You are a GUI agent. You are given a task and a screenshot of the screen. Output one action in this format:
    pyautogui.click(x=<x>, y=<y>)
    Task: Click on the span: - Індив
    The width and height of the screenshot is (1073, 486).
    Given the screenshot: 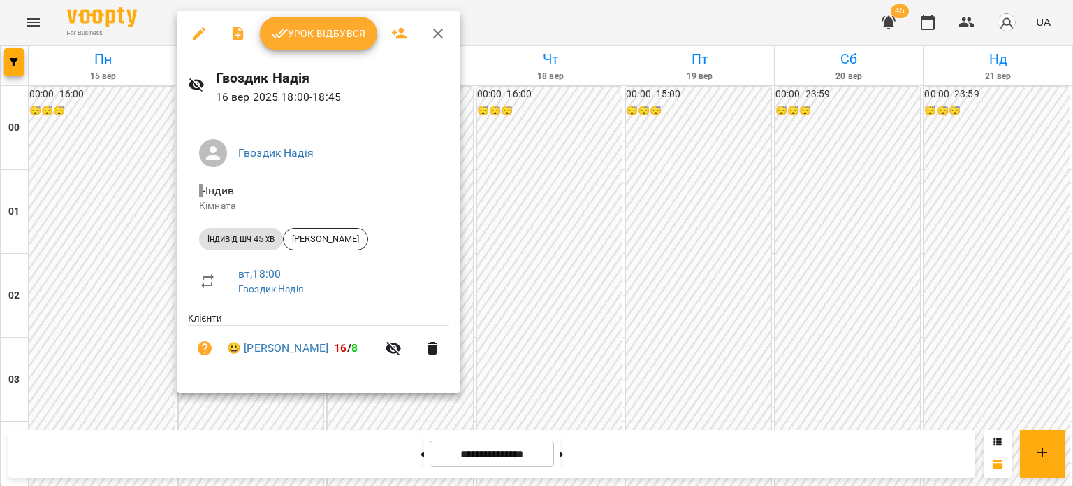 What is the action you would take?
    pyautogui.click(x=218, y=190)
    